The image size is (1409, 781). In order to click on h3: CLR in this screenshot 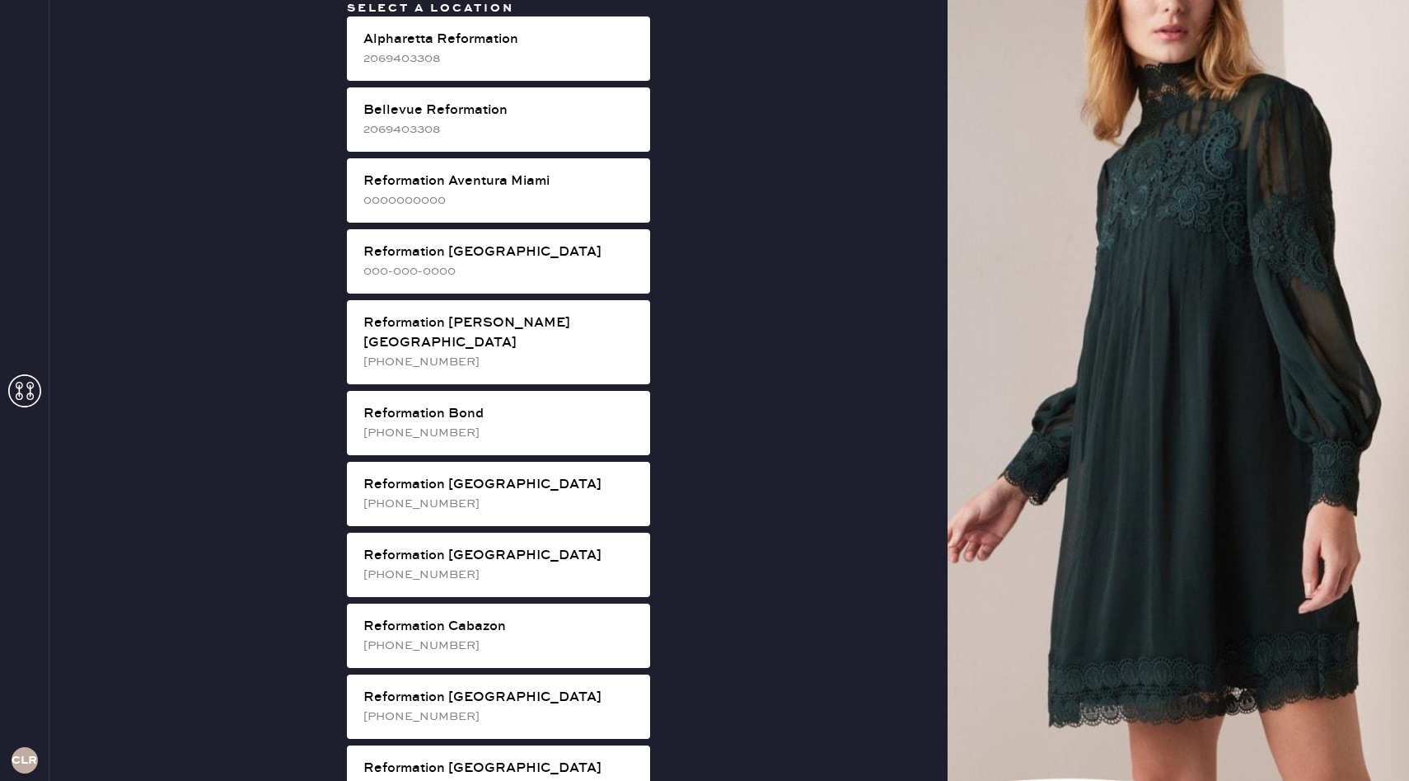, I will do `click(24, 760)`.